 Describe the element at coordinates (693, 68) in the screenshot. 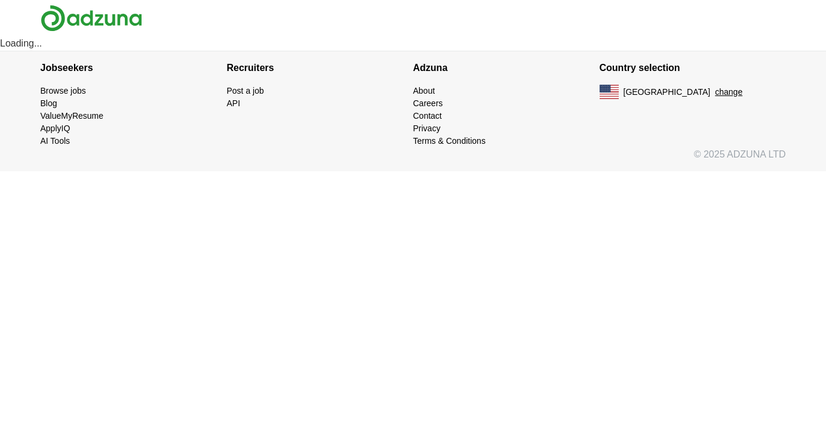

I see `h4: Country selection` at that location.